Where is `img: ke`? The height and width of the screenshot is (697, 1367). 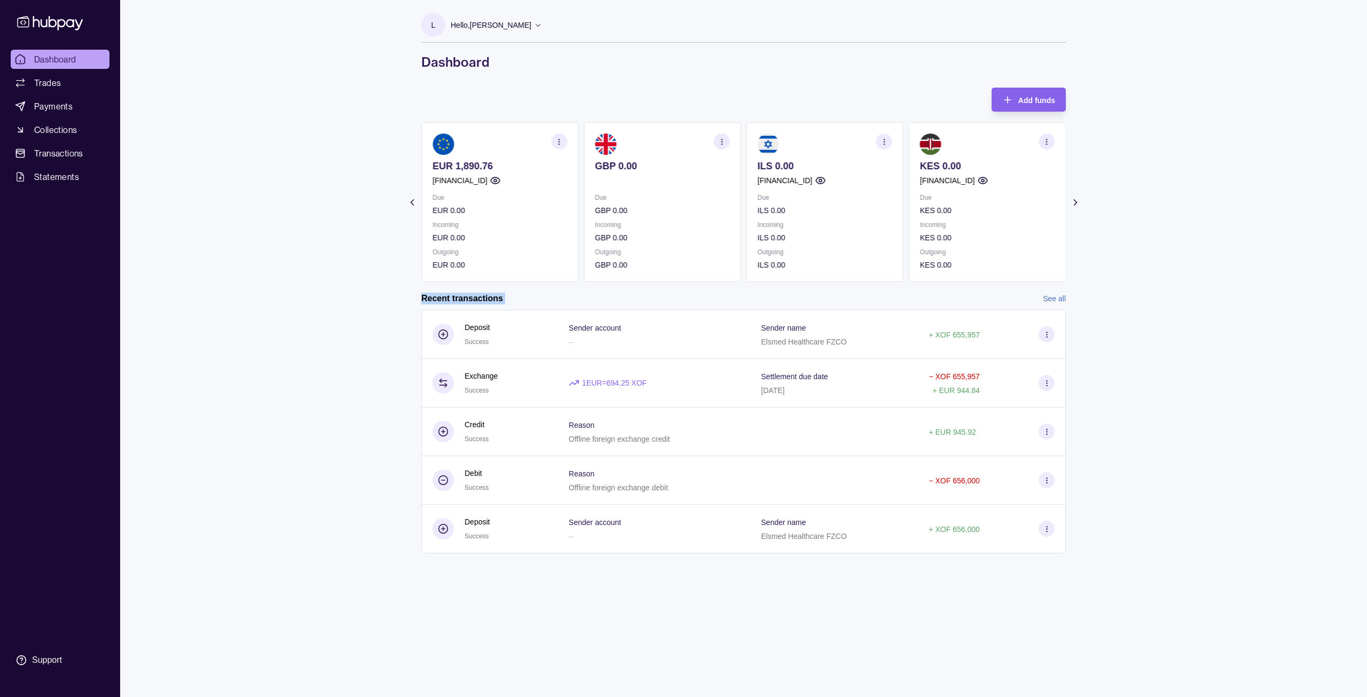 img: ke is located at coordinates (931, 144).